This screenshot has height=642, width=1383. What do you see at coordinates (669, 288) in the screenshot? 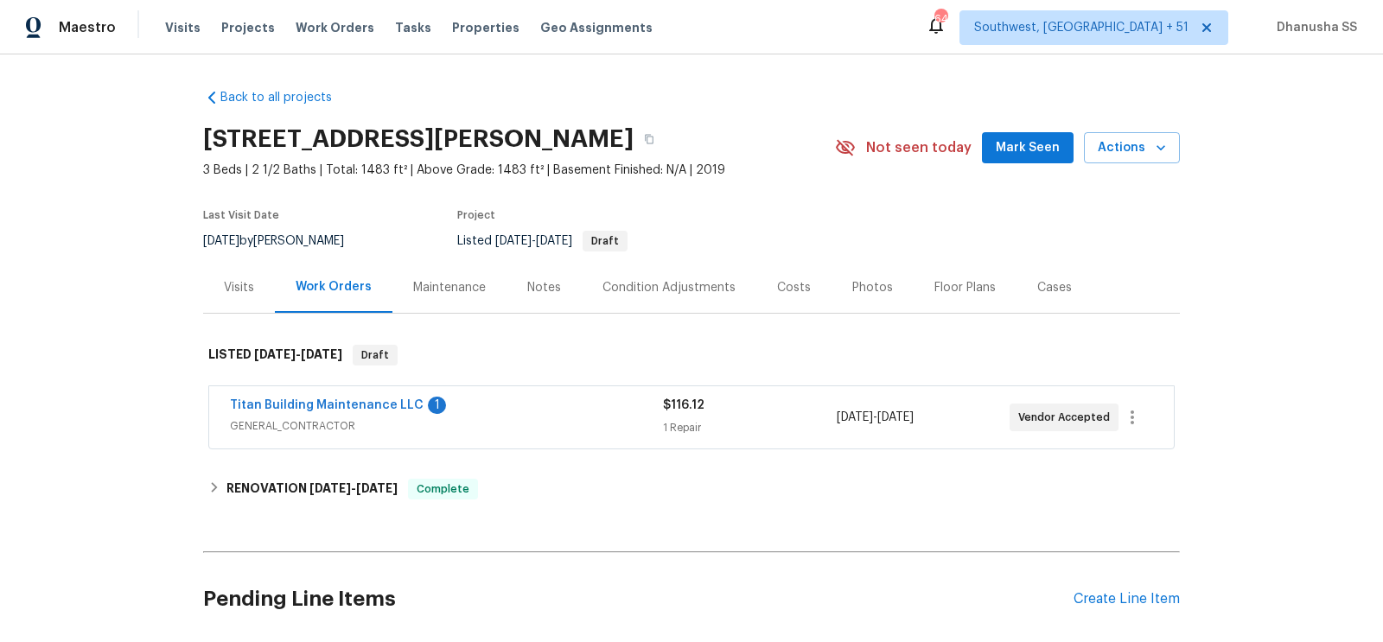
I see `div: Condition Adjustments` at bounding box center [669, 288].